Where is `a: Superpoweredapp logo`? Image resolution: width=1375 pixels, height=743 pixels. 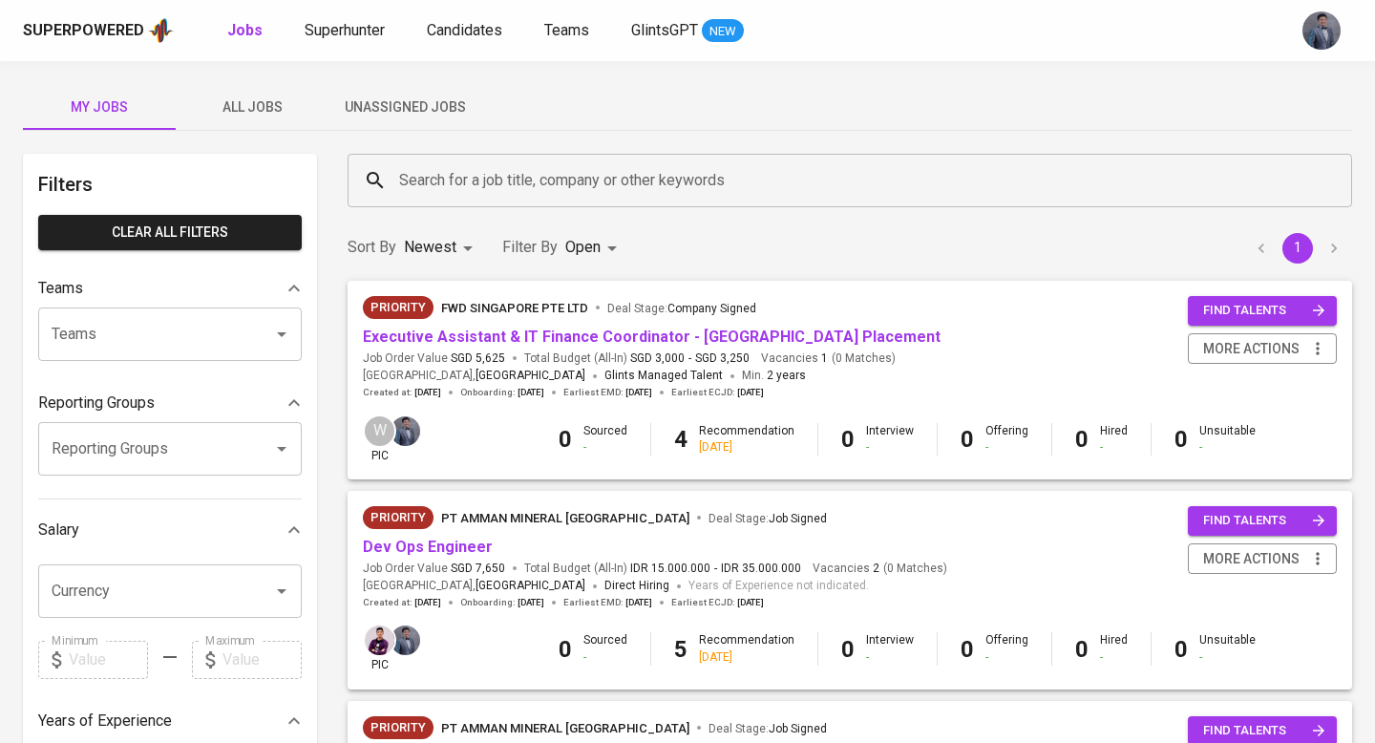 a: Superpoweredapp logo is located at coordinates (98, 31).